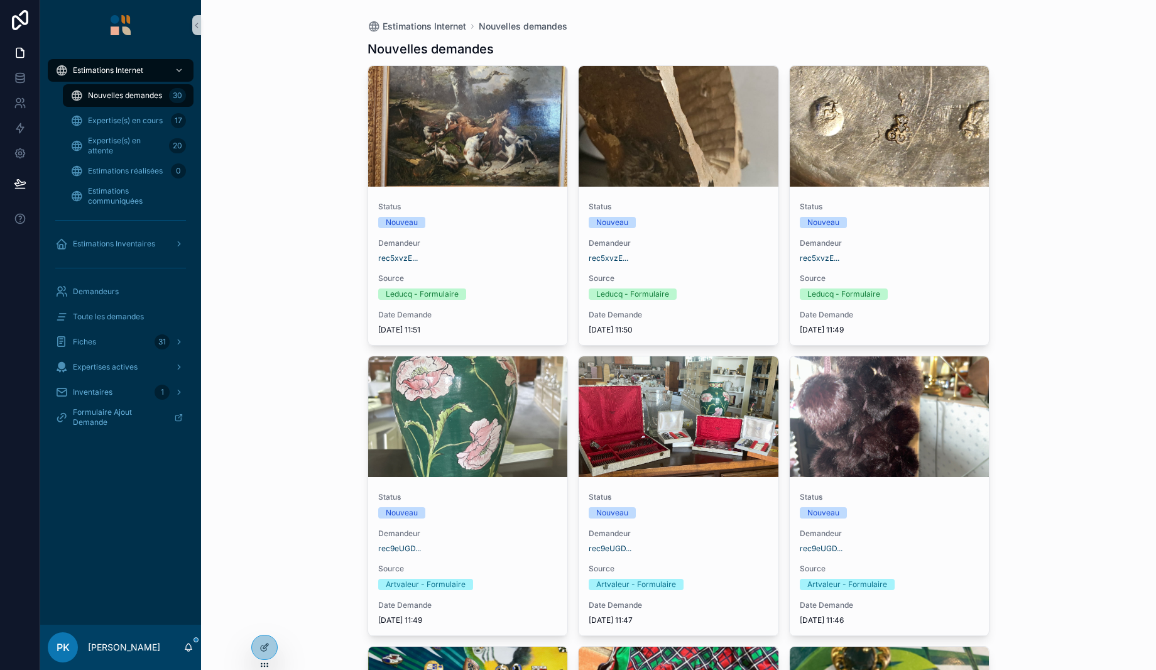 The image size is (1156, 670). What do you see at coordinates (178, 121) in the screenshot?
I see `div: 17` at bounding box center [178, 121].